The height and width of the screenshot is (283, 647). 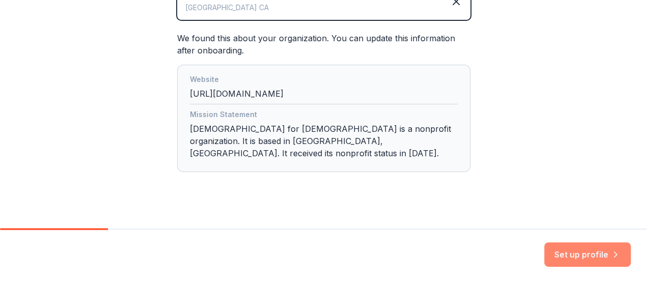 I want to click on div: Website, so click(x=324, y=80).